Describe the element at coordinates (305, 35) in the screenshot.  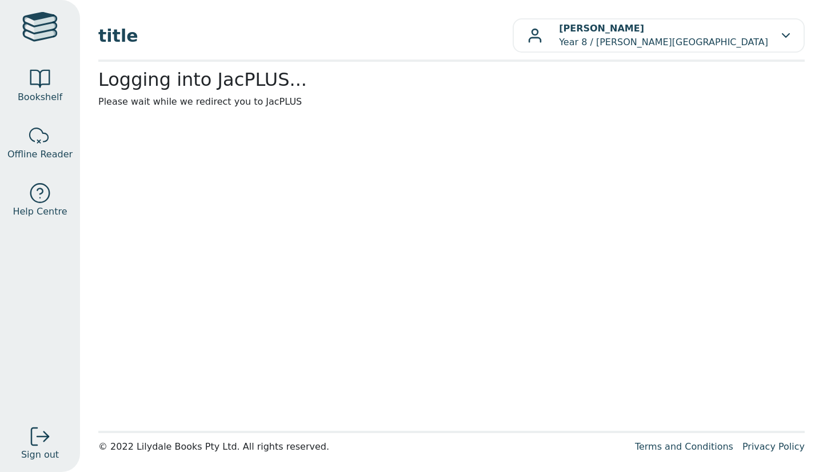
I see `span: title` at that location.